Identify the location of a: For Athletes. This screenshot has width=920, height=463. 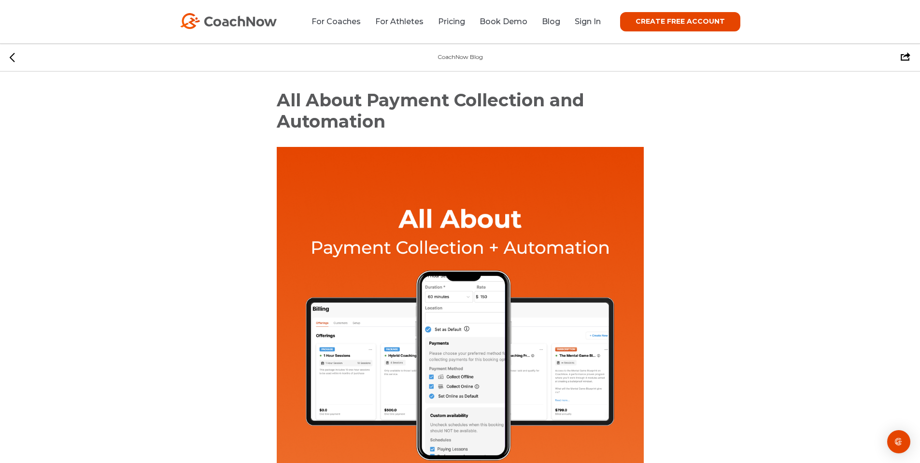
(399, 21).